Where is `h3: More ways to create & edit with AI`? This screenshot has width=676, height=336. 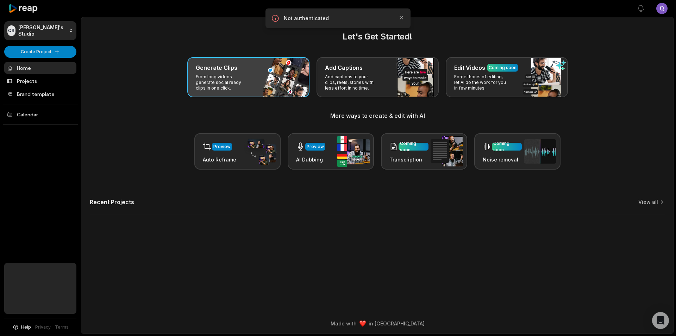
h3: More ways to create & edit with AI is located at coordinates (378, 116).